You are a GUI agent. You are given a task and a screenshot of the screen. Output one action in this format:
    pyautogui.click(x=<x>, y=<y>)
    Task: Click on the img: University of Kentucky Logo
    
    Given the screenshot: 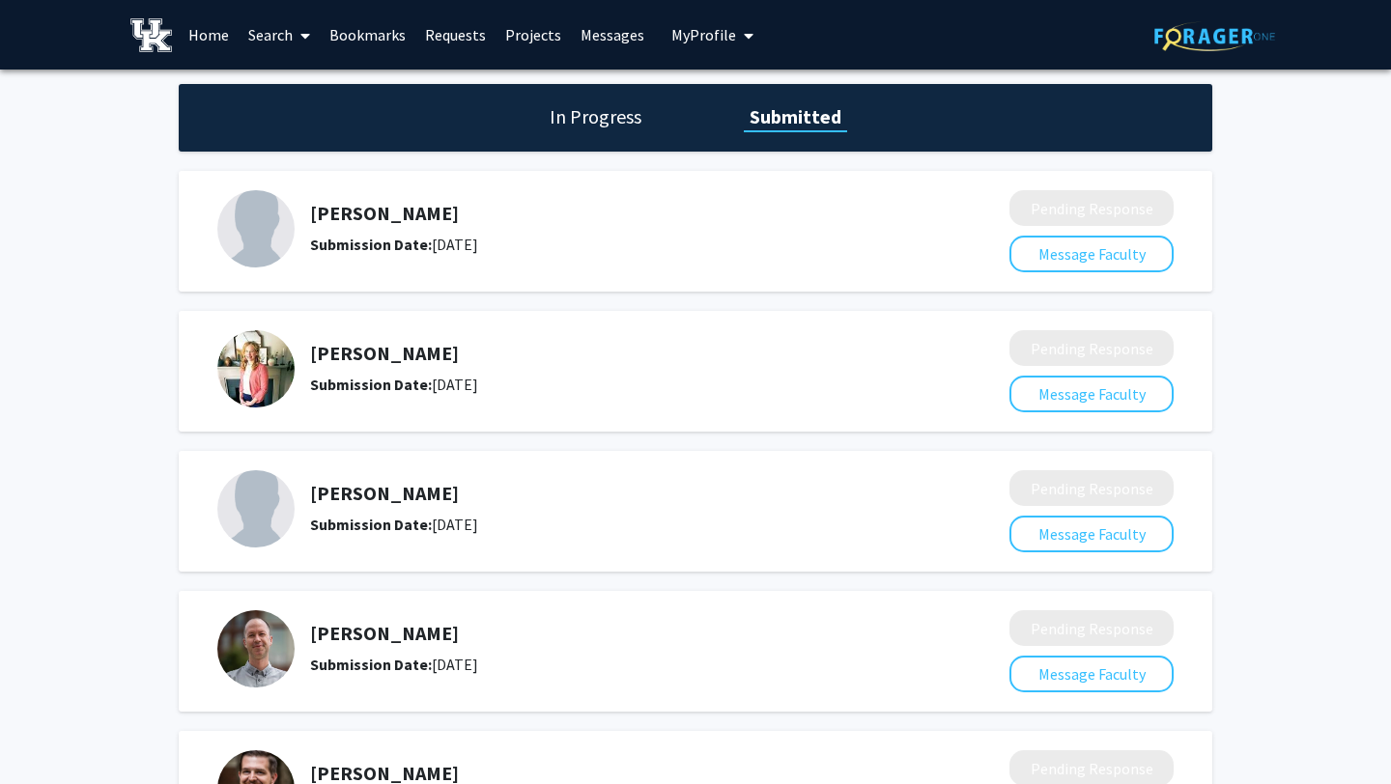 What is the action you would take?
    pyautogui.click(x=151, y=35)
    